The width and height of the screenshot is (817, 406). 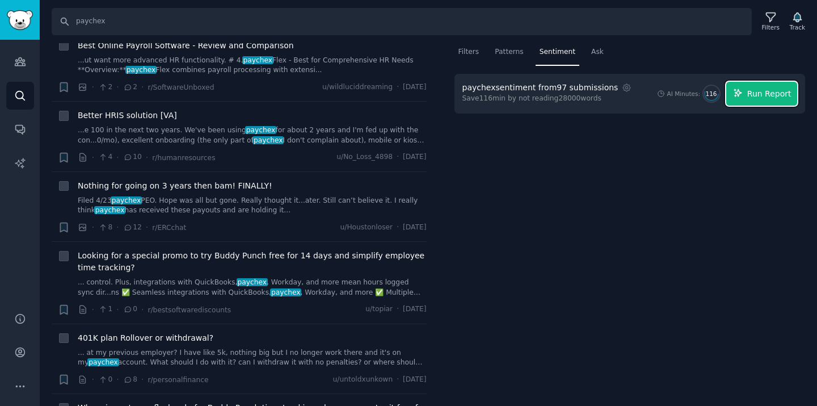 I want to click on a: ...ut want more advanced HR functionality. # 4.paychexFlex - Best for Comprehensive HR Needs **Ov..., so click(x=252, y=65).